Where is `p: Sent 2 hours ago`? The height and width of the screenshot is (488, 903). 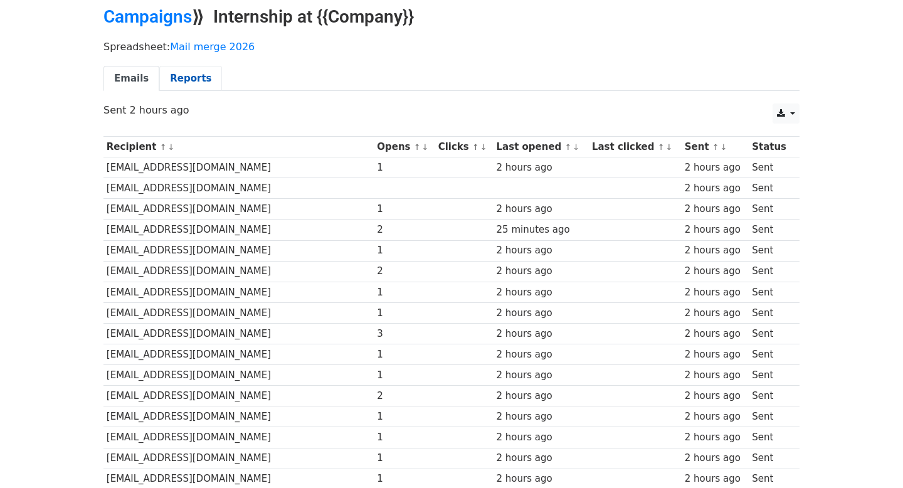 p: Sent 2 hours ago is located at coordinates (452, 110).